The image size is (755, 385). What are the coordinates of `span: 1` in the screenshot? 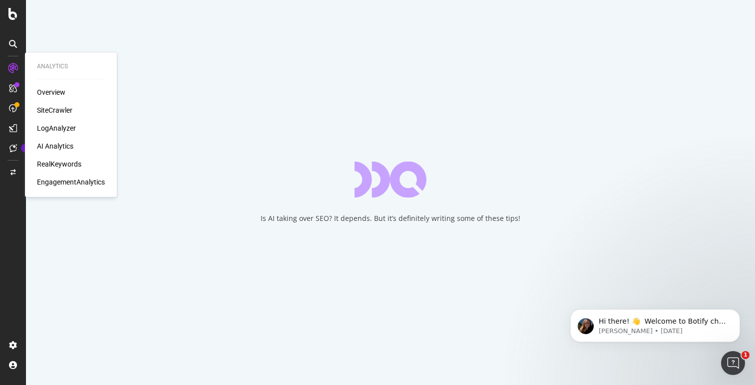 It's located at (745, 355).